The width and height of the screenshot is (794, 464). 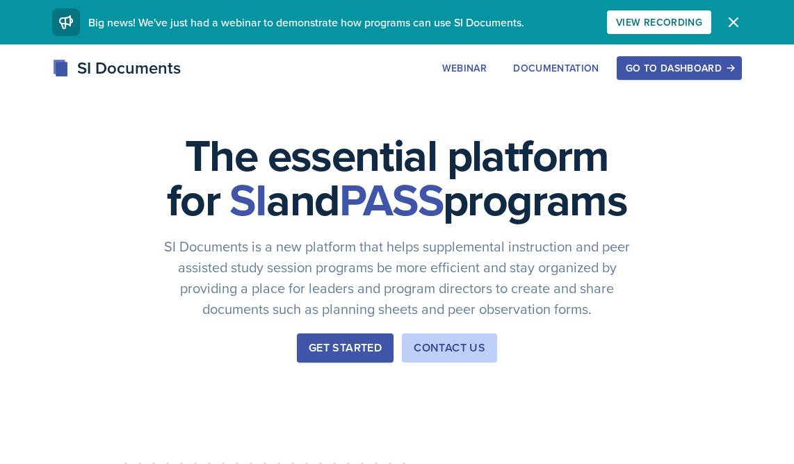 What do you see at coordinates (116, 68) in the screenshot?
I see `div: SI Documents` at bounding box center [116, 68].